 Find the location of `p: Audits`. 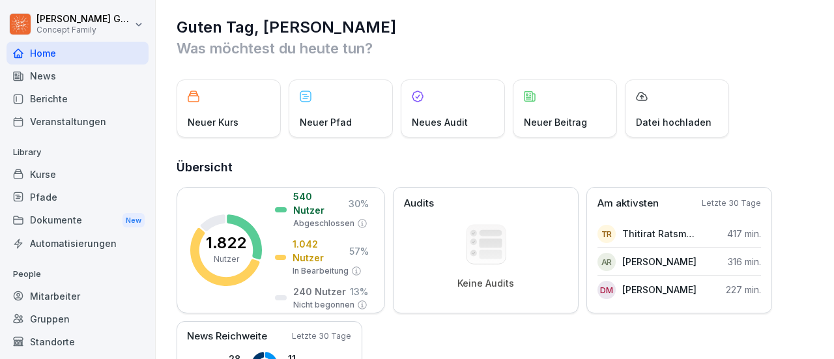

p: Audits is located at coordinates (419, 203).